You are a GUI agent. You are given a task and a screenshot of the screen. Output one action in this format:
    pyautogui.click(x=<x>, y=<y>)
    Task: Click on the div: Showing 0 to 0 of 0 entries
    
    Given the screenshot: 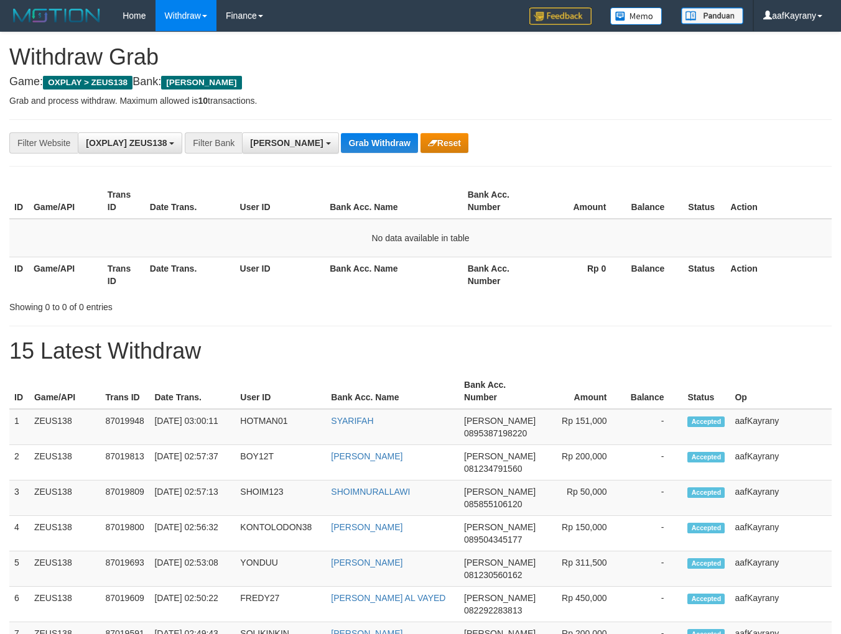 What is the action you would take?
    pyautogui.click(x=175, y=305)
    